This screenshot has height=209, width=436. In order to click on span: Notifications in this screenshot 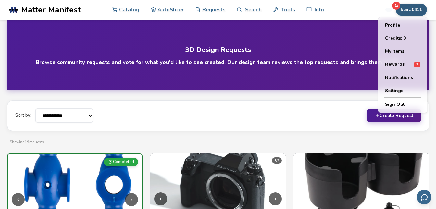, I will do `click(399, 78)`.